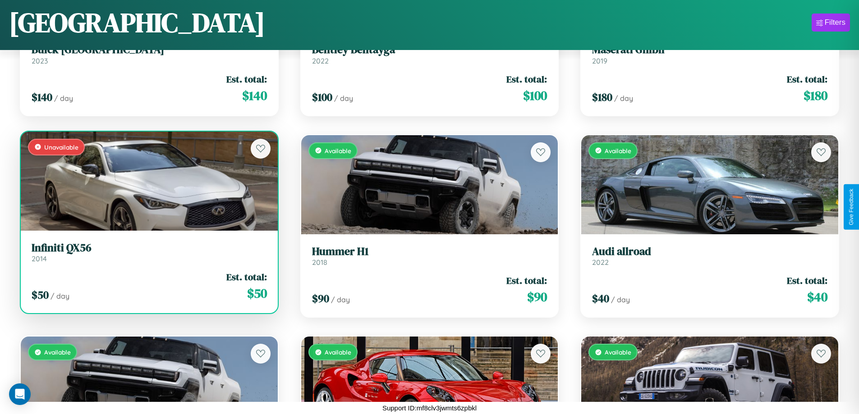  I want to click on a: Maserati Ghibli2019, so click(710, 54).